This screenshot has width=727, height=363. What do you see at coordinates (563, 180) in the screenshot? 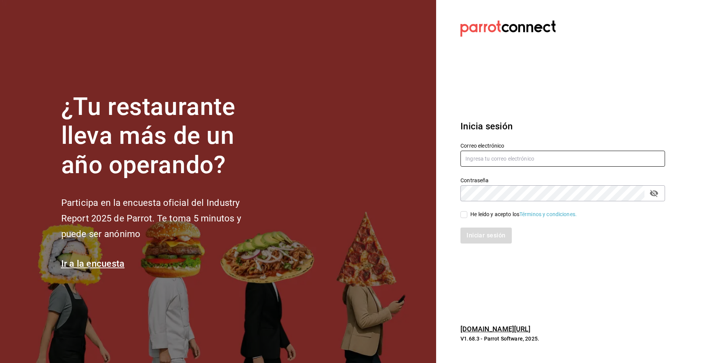
I see `label: Contraseña` at bounding box center [563, 180].